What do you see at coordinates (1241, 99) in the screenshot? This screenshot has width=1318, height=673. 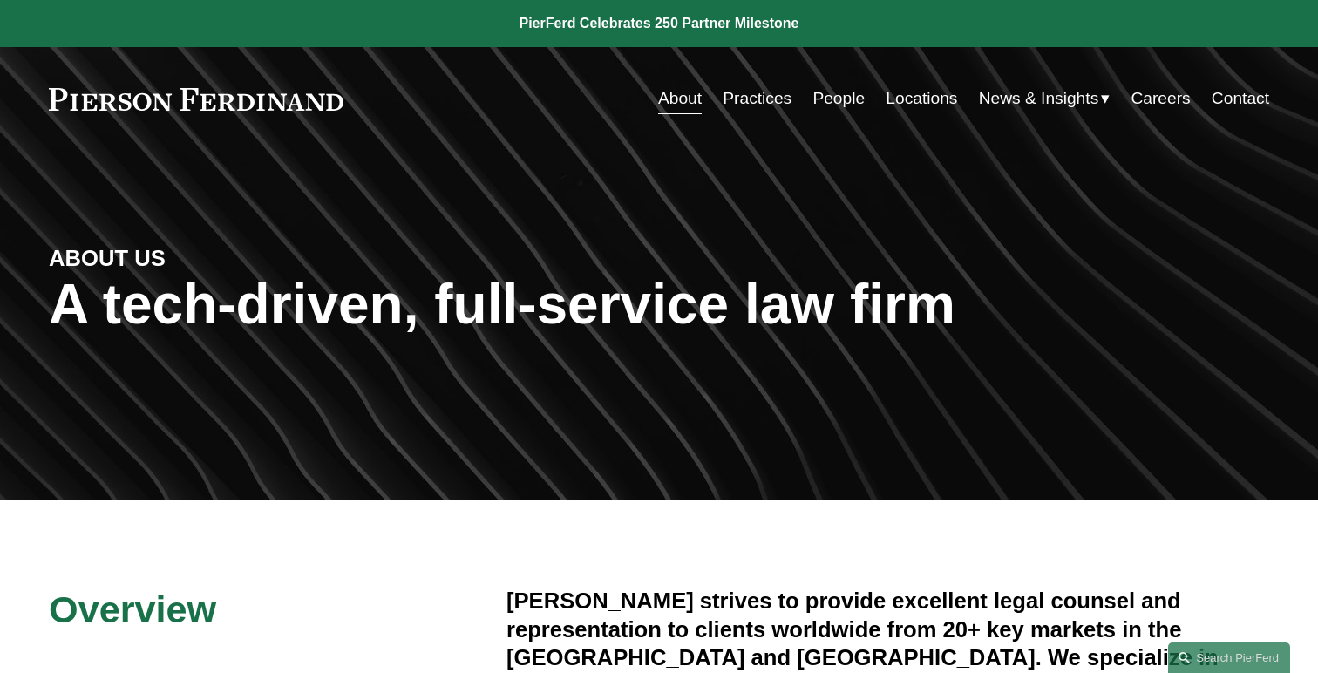 I see `a: Contact` at bounding box center [1241, 99].